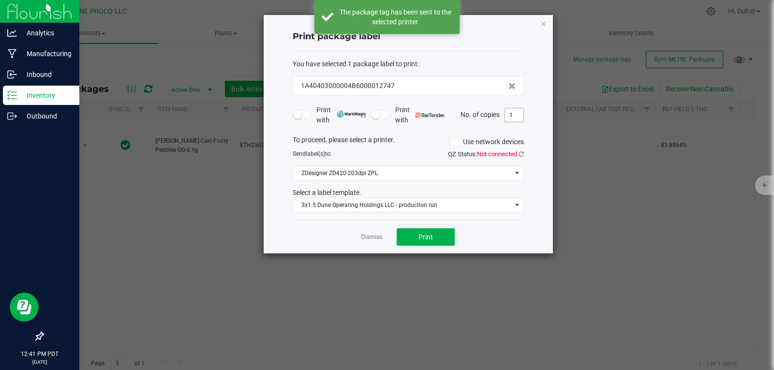  I want to click on div: To proceed, please select a printer., so click(408, 142).